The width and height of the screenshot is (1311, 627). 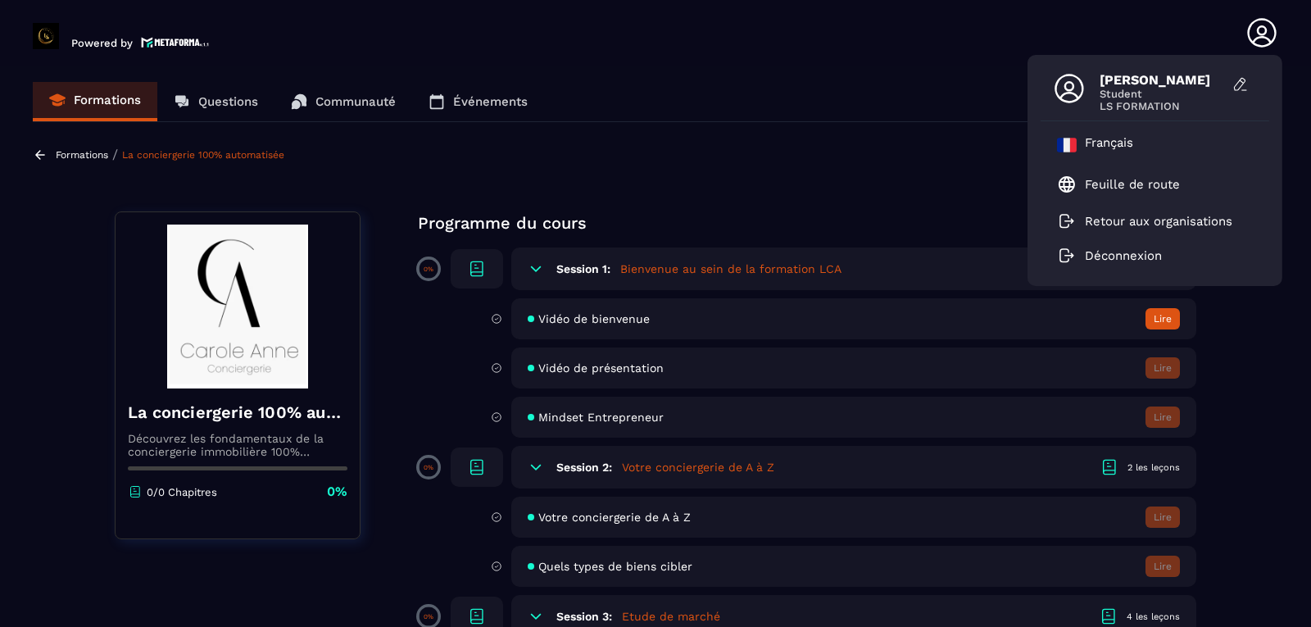 What do you see at coordinates (731, 269) in the screenshot?
I see `h5: Bienvenue au sein de la formation LCA` at bounding box center [731, 269].